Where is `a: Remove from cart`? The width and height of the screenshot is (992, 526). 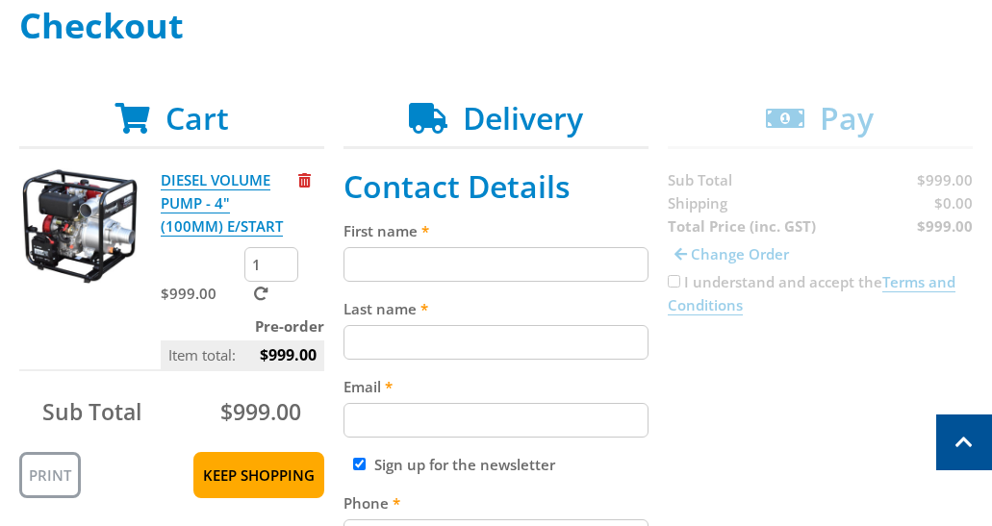
a: Remove from cart is located at coordinates (304, 180).